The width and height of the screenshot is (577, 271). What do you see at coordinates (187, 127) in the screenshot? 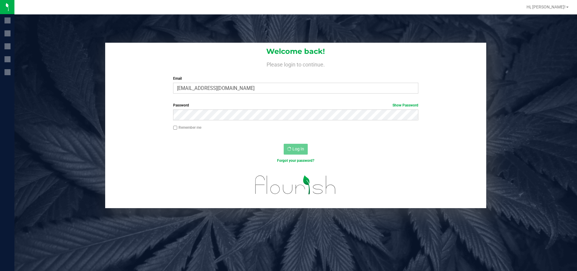
I see `label: Remember me` at bounding box center [187, 127].